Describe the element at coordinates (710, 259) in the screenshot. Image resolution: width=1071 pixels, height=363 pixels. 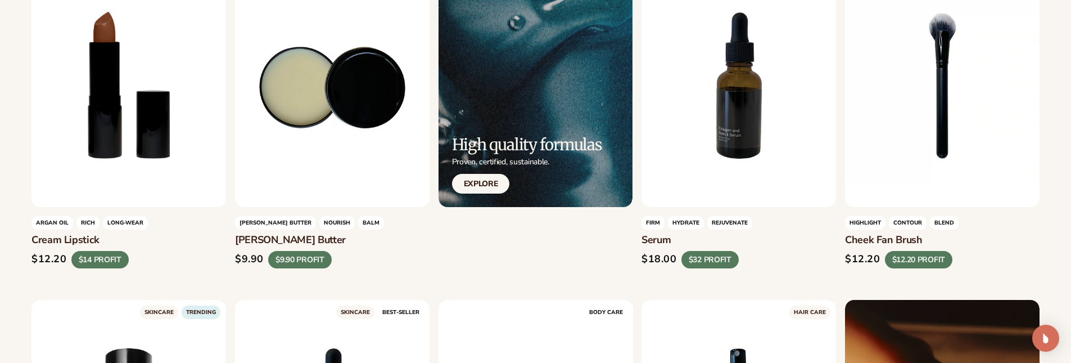
I see `div: $32 PROFIT` at that location.